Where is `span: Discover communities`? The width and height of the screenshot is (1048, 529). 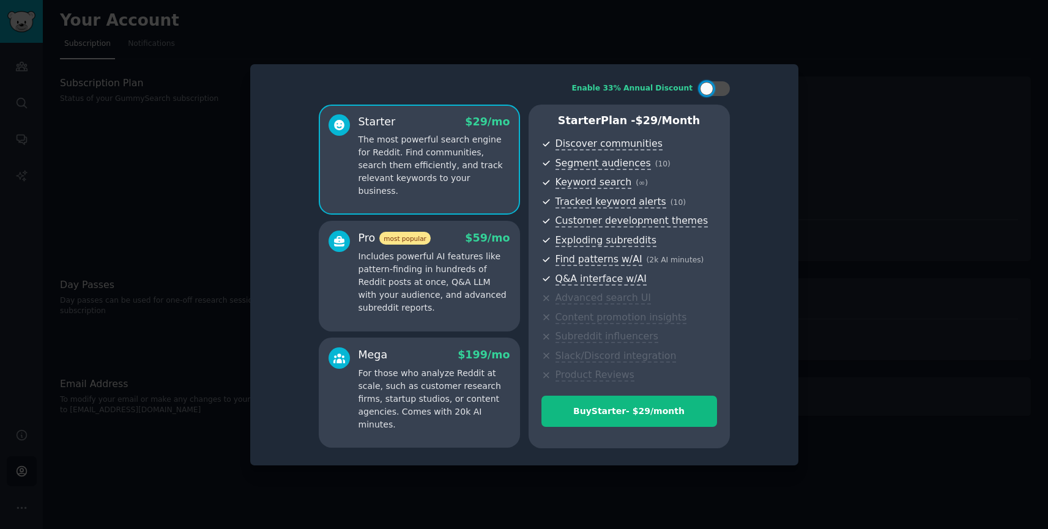
span: Discover communities is located at coordinates (609, 144).